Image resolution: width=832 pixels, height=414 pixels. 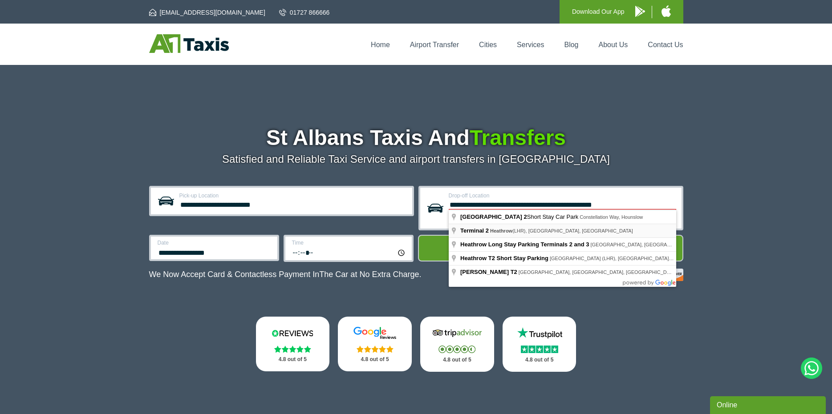 I want to click on img: Tripadvisor, so click(x=457, y=333).